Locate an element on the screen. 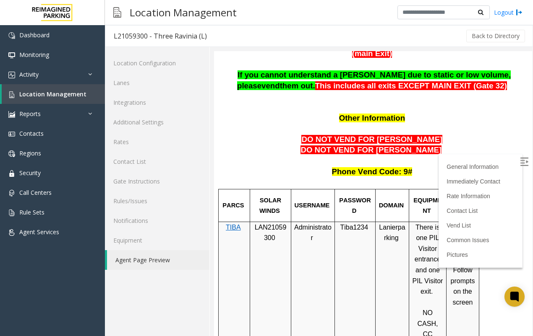 This screenshot has width=533, height=336. a: Notifications is located at coordinates (157, 221).